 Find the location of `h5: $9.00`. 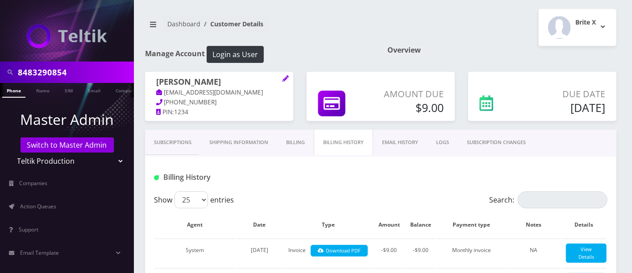

h5: $9.00 is located at coordinates (410, 108).